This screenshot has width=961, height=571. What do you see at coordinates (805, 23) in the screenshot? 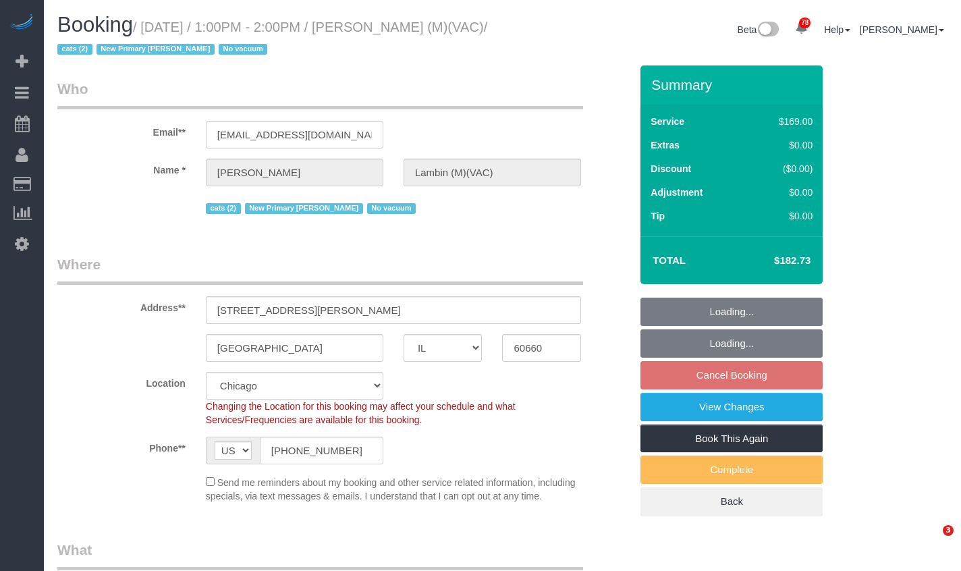
I see `span: 78` at bounding box center [805, 23].